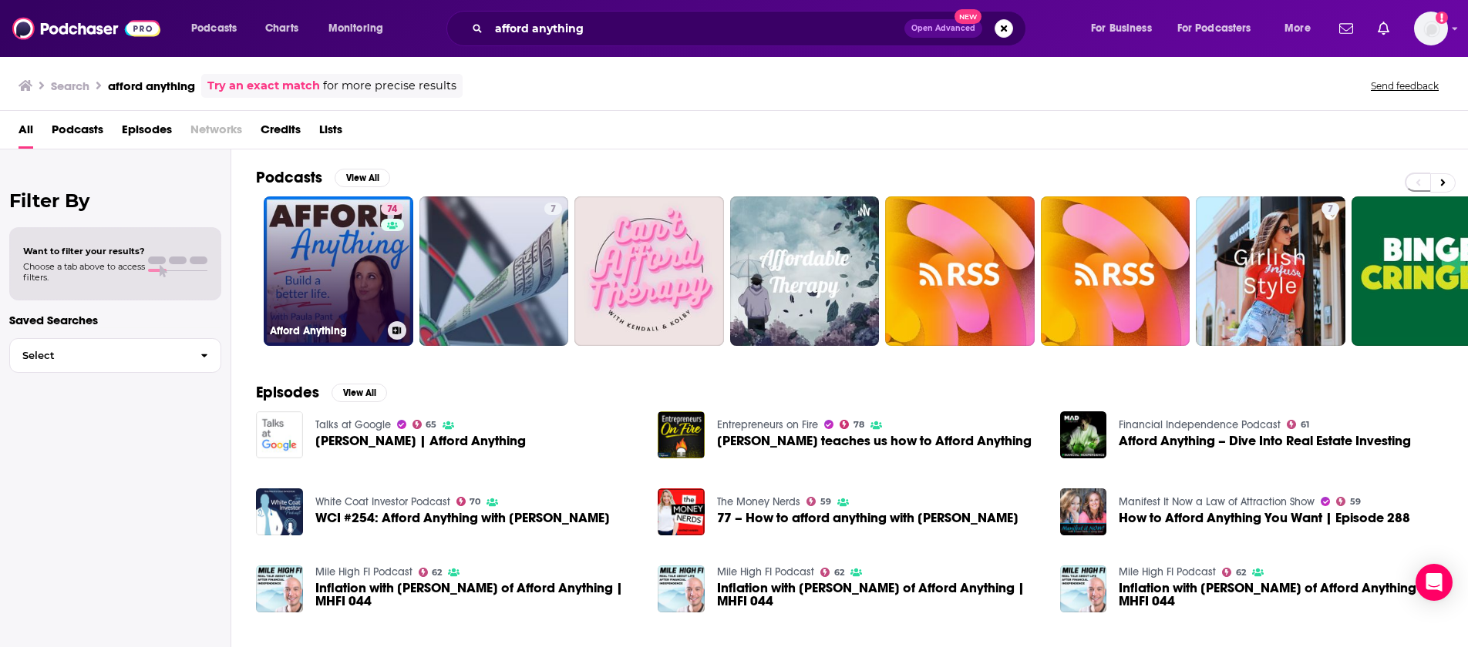  Describe the element at coordinates (1121, 29) in the screenshot. I see `span: For Business` at that location.